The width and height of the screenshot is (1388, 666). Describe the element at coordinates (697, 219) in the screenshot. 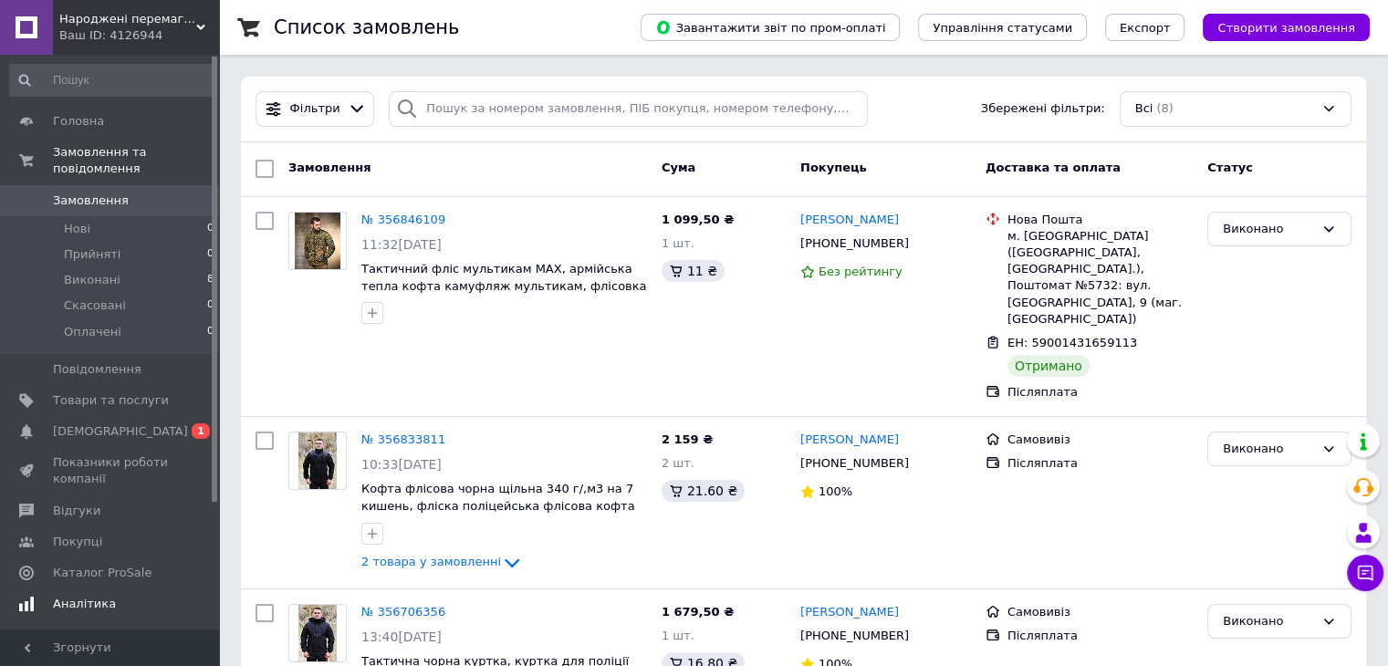

I see `span: 1 099,50 ₴` at that location.